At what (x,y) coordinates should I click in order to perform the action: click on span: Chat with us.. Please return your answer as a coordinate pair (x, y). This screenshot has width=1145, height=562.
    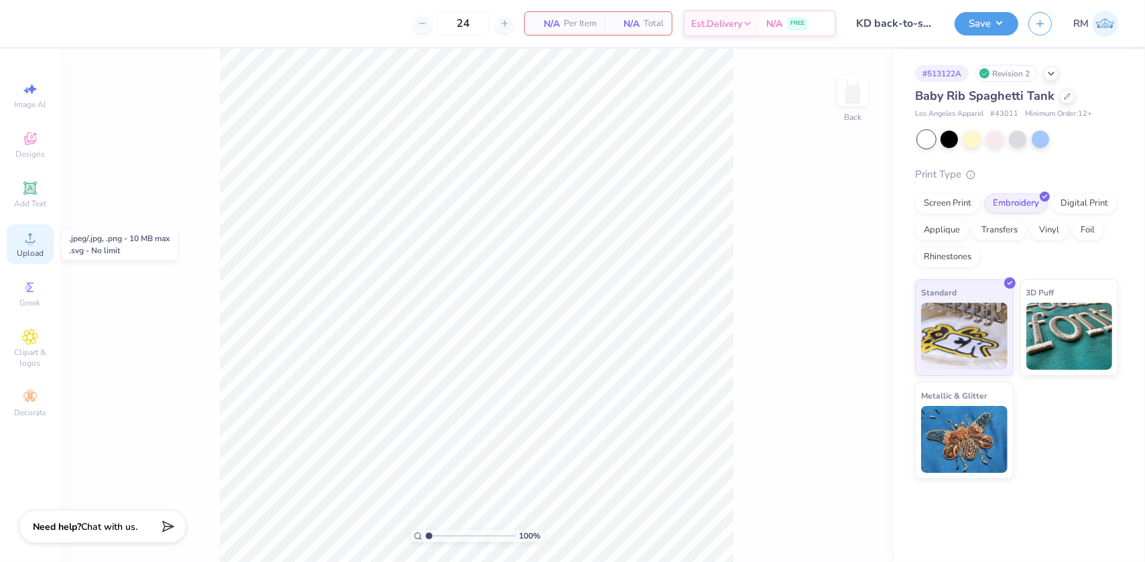
    Looking at the image, I should click on (109, 527).